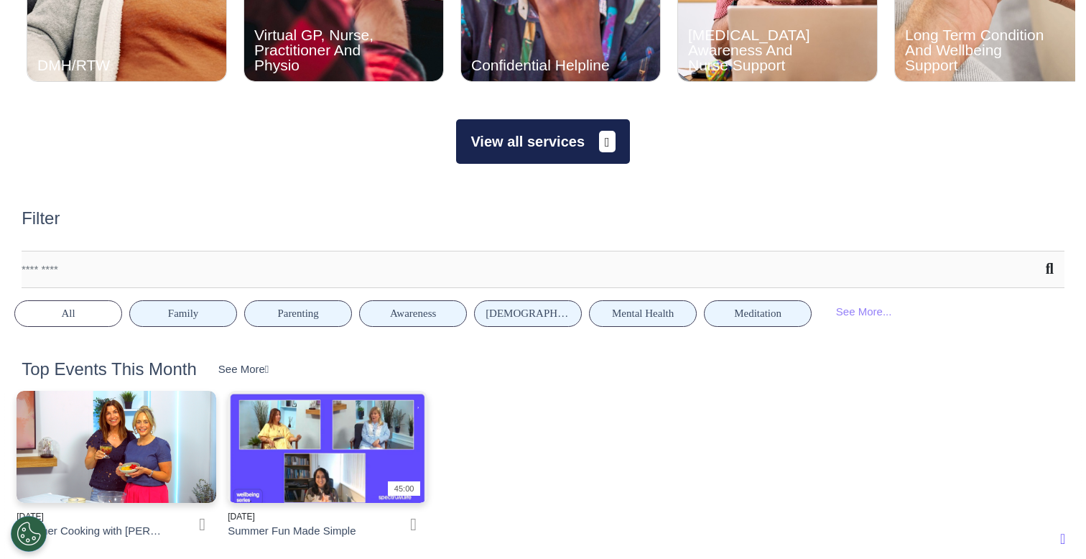  I want to click on button: Mental Health, so click(643, 313).